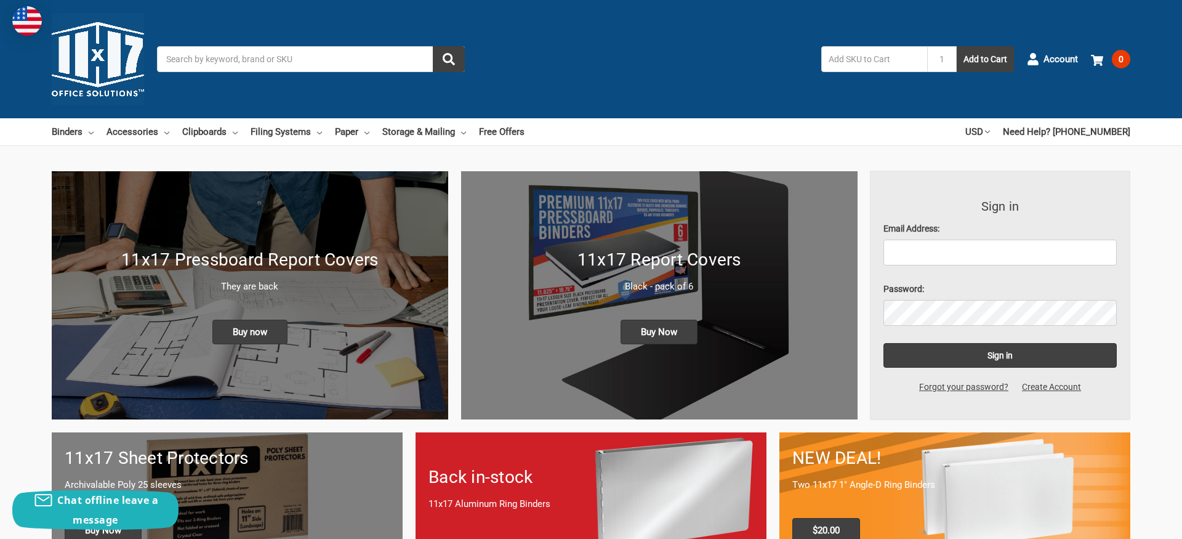 Image resolution: width=1182 pixels, height=539 pixels. I want to click on button: Add to Cart, so click(985, 59).